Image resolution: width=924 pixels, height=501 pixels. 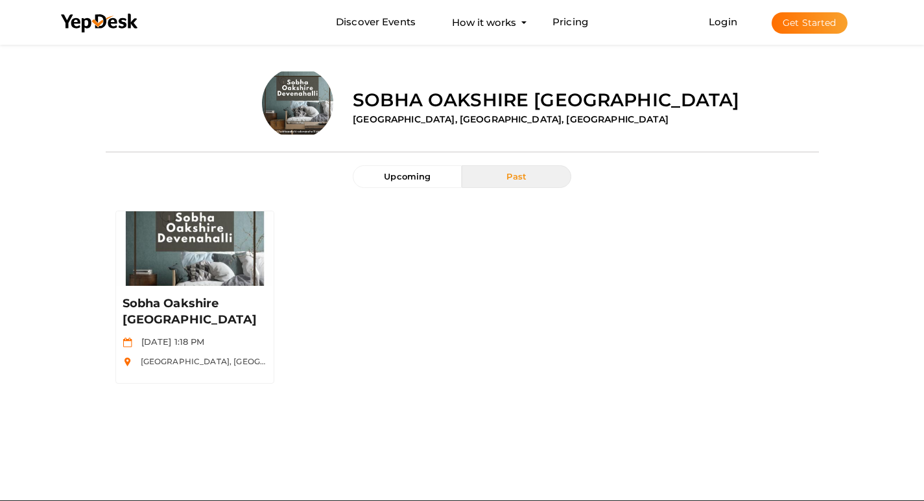 I want to click on span: Upcoming, so click(x=407, y=176).